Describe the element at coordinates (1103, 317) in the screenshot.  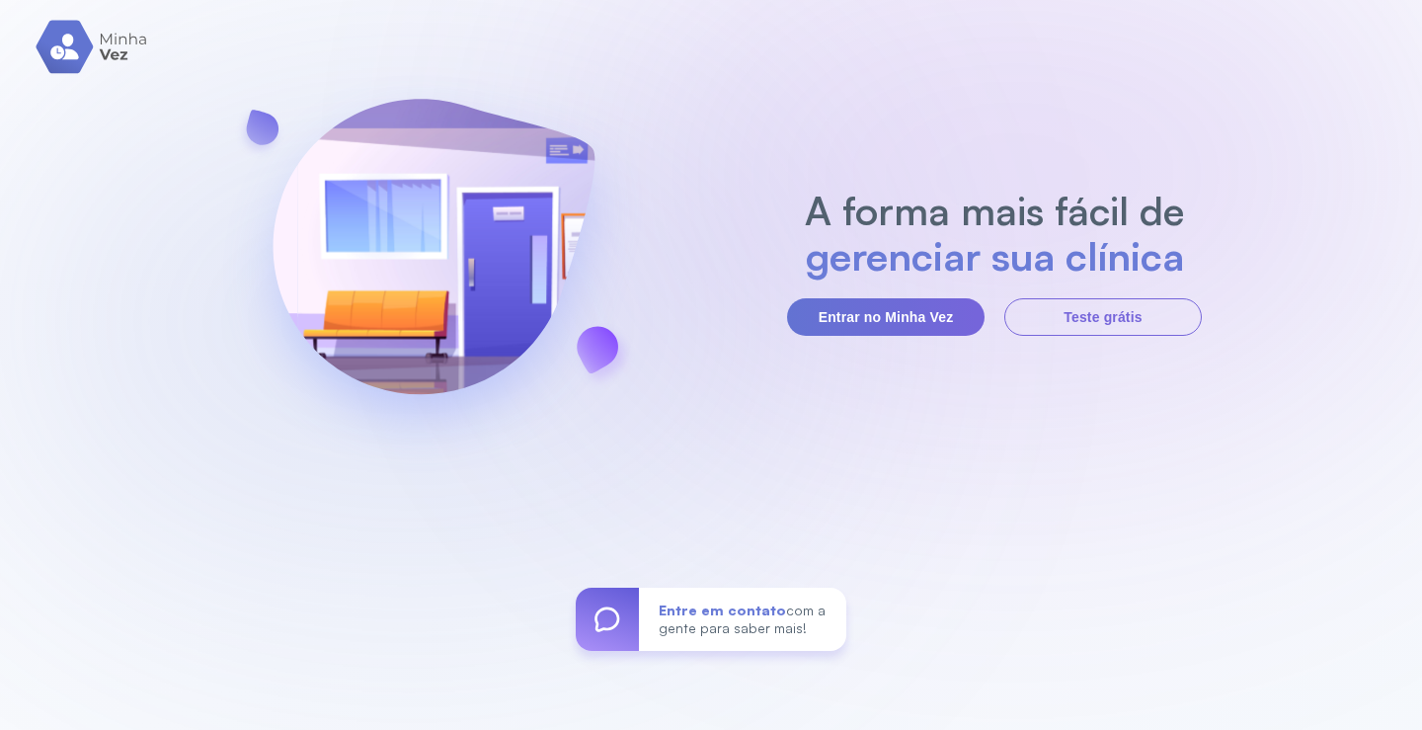
I see `button: Teste grátis` at that location.